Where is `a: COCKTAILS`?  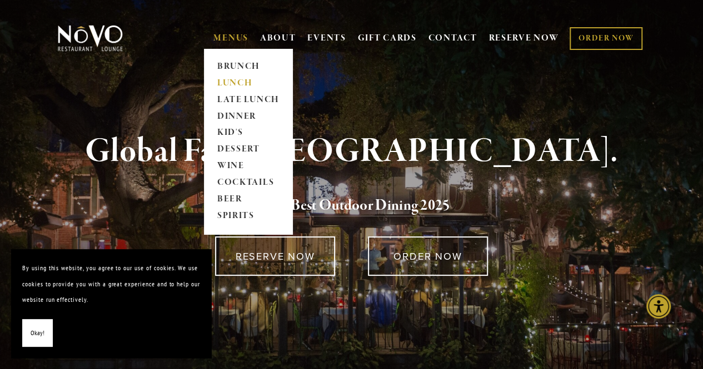 a: COCKTAILS is located at coordinates (248, 183).